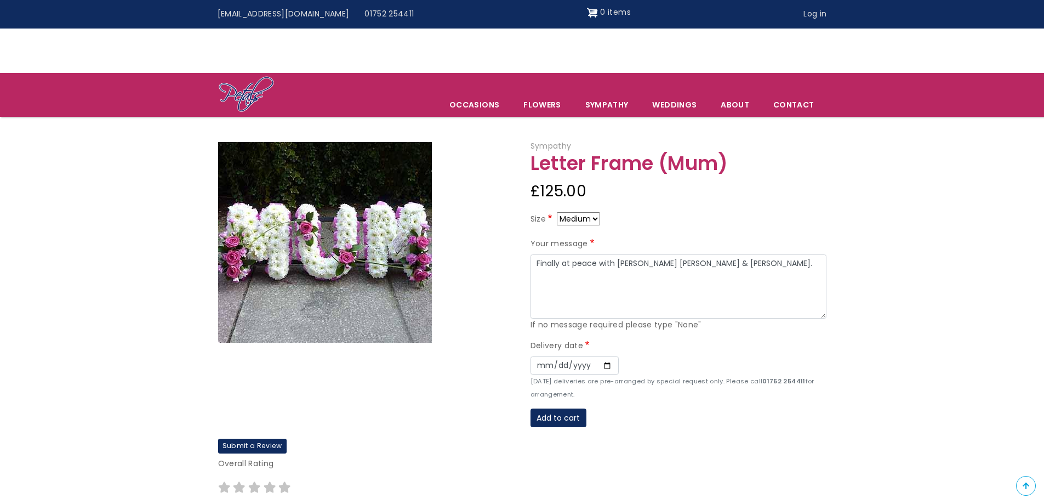 The image size is (1044, 504). Describe the element at coordinates (542, 219) in the screenshot. I see `label: Size` at that location.